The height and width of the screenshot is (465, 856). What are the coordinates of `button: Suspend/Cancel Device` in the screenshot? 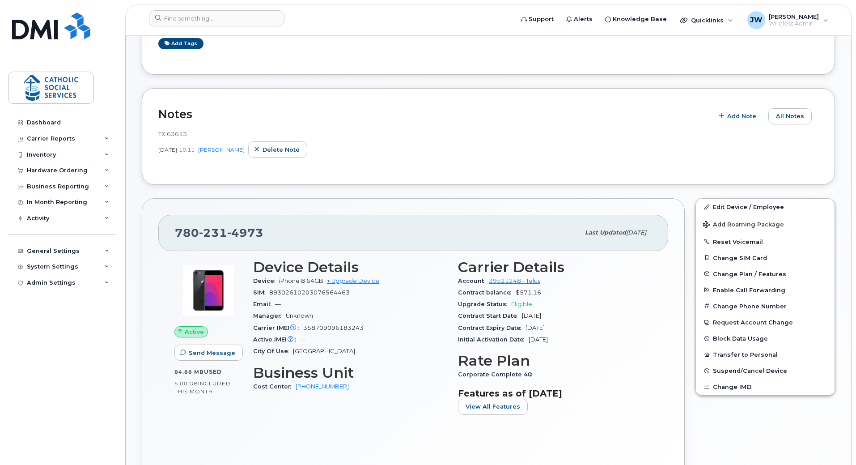 It's located at (765, 370).